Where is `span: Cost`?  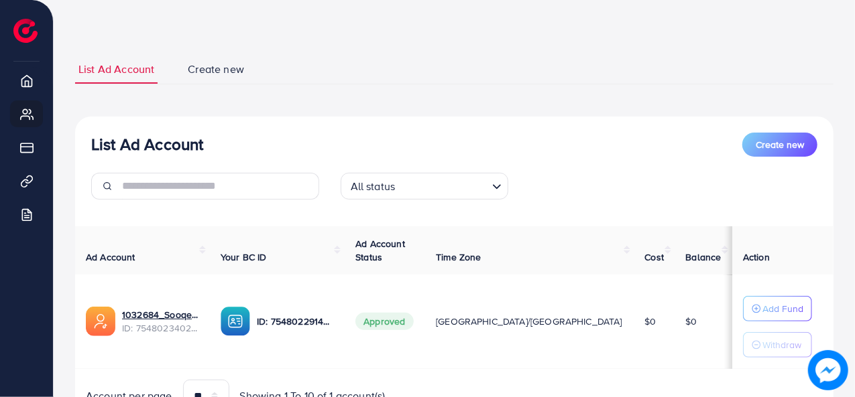 span: Cost is located at coordinates (654, 257).